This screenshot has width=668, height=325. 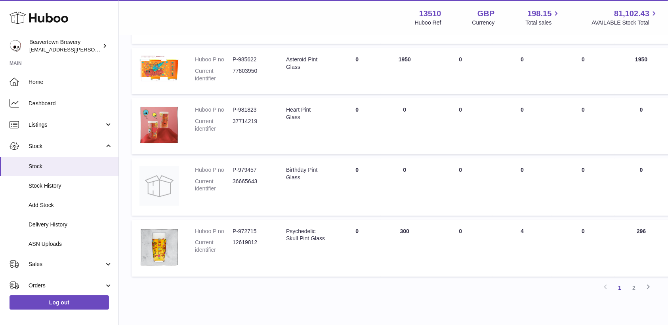 What do you see at coordinates (251, 125) in the screenshot?
I see `dd: 37714219` at bounding box center [251, 125].